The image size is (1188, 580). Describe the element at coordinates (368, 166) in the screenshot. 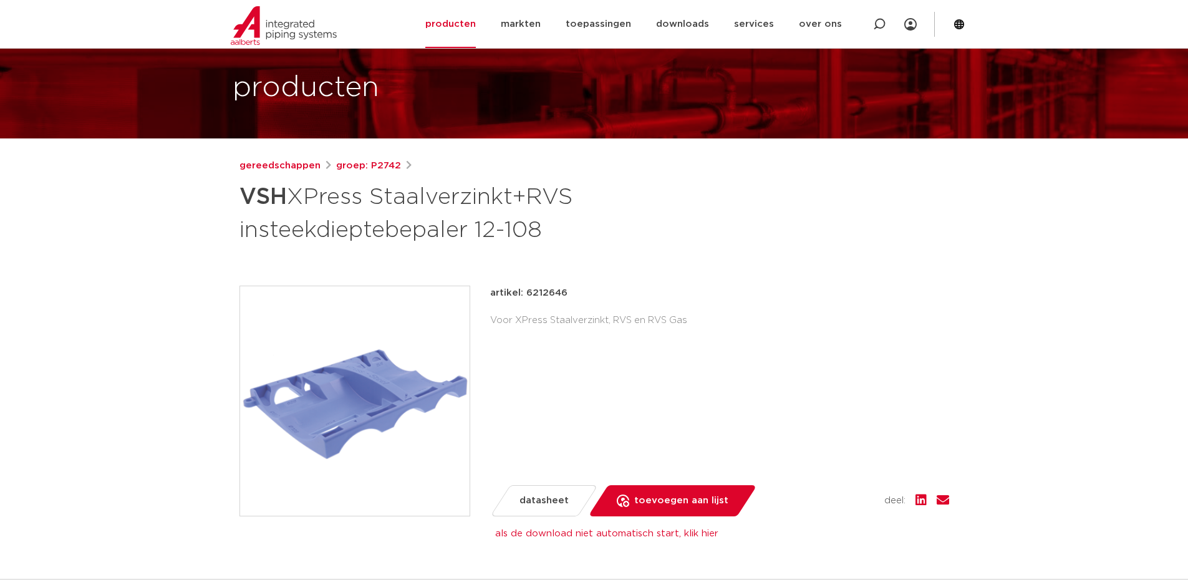

I see `a: groep: P2742` at that location.